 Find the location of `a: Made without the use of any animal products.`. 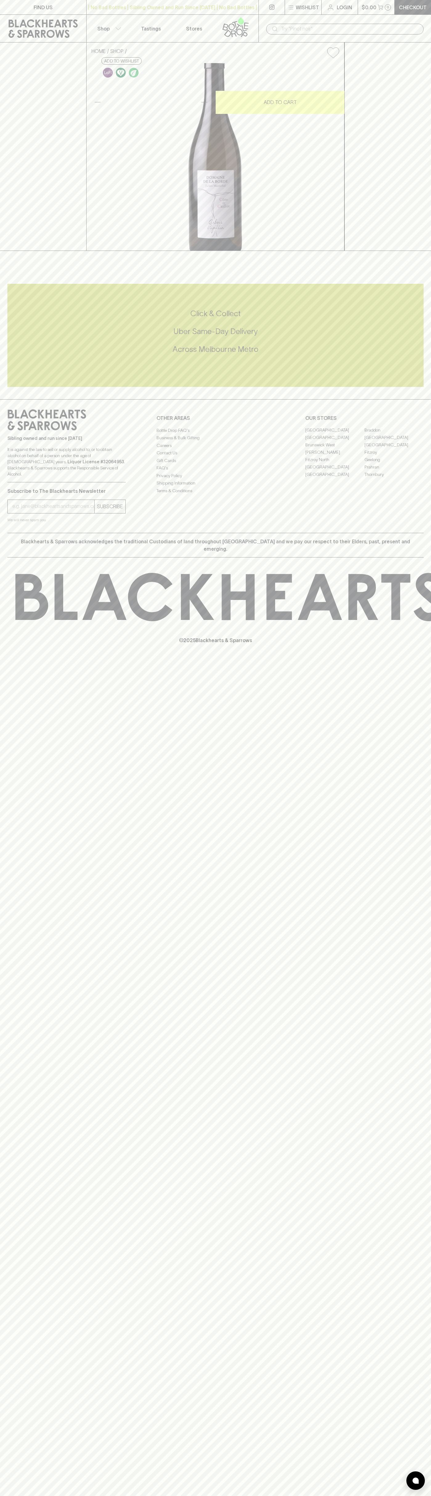

a: Made without the use of any animal products. is located at coordinates (121, 73).